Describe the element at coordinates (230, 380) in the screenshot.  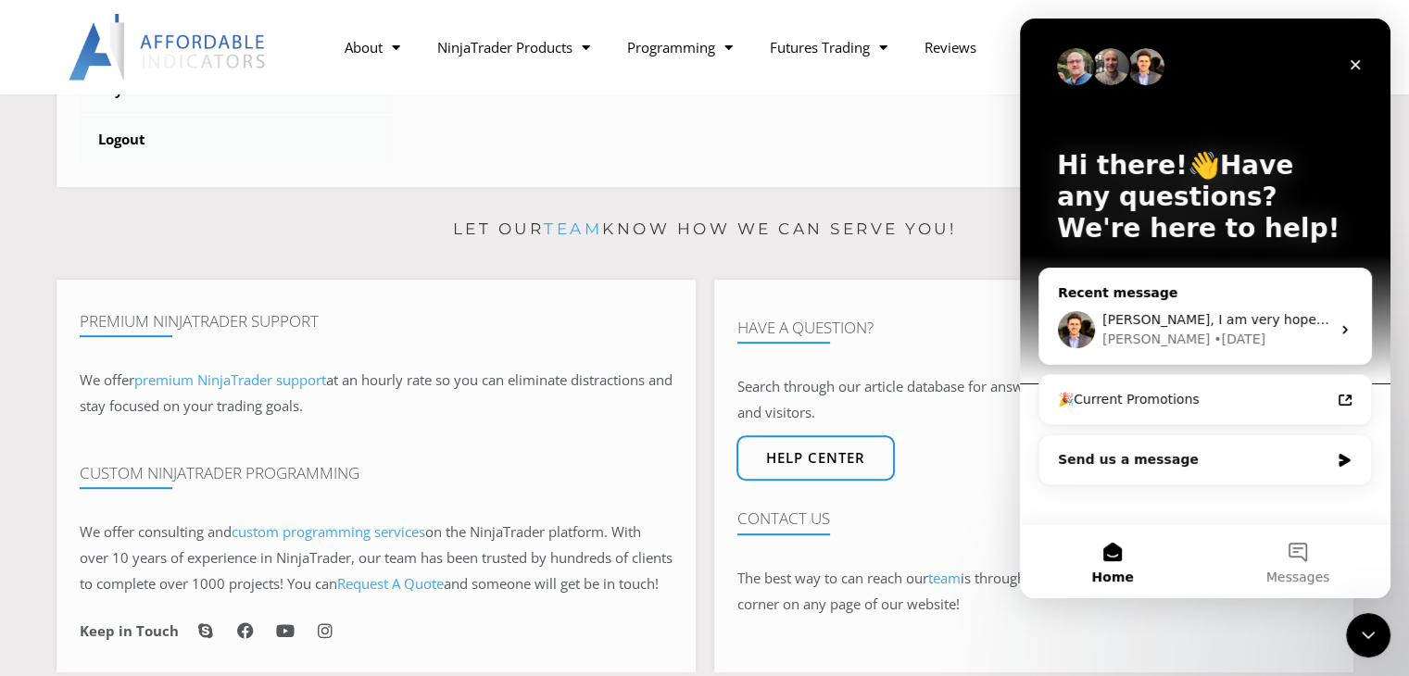
I see `span: premium NinjaTrader support` at that location.